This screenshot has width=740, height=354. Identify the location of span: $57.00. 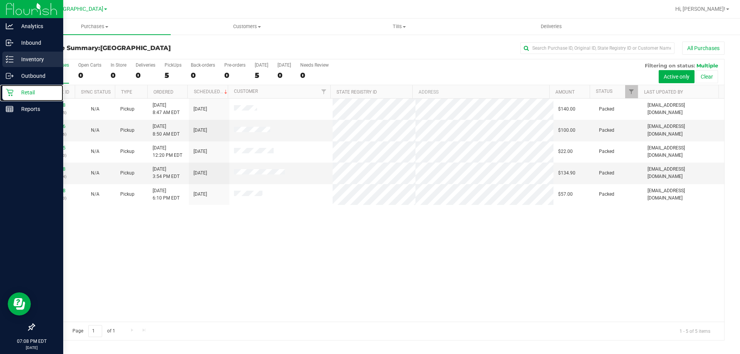
(566, 194).